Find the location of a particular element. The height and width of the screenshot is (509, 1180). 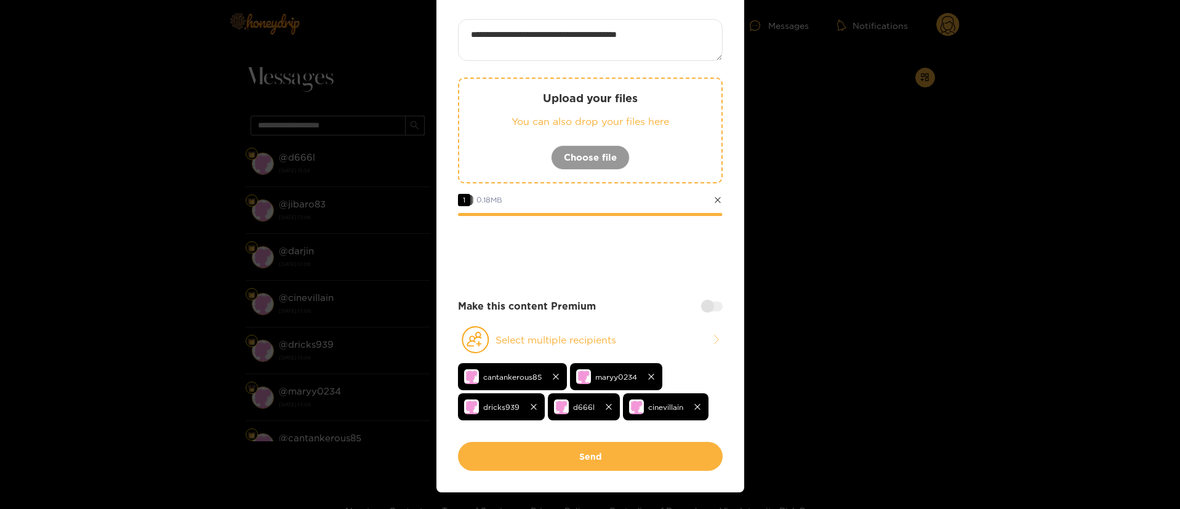

button: Select multiple recipients is located at coordinates (590, 340).